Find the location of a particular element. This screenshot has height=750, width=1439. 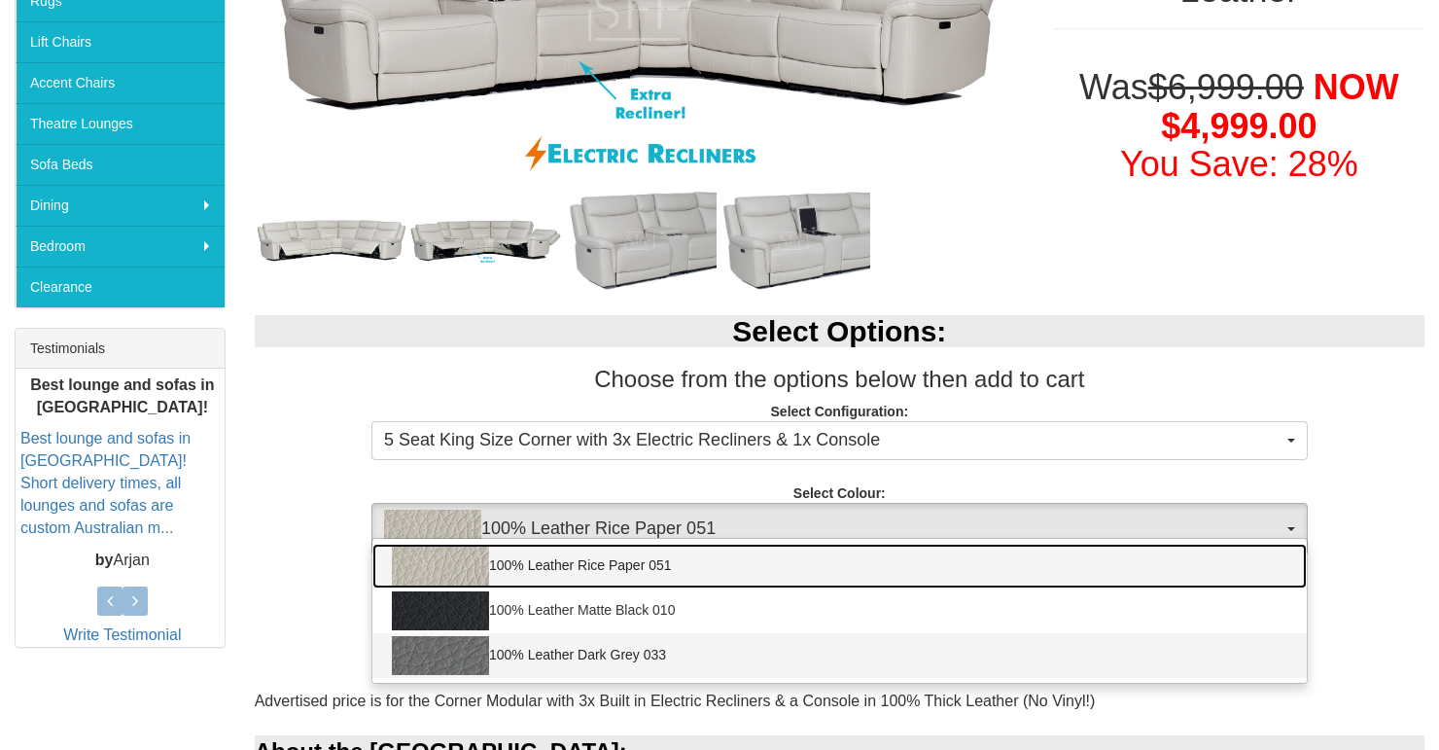

a: Accent Chairs is located at coordinates (120, 83).